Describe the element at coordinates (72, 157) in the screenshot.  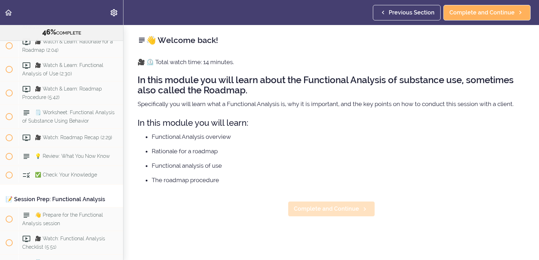
I see `span: 💡 Review: What You Now Know` at that location.